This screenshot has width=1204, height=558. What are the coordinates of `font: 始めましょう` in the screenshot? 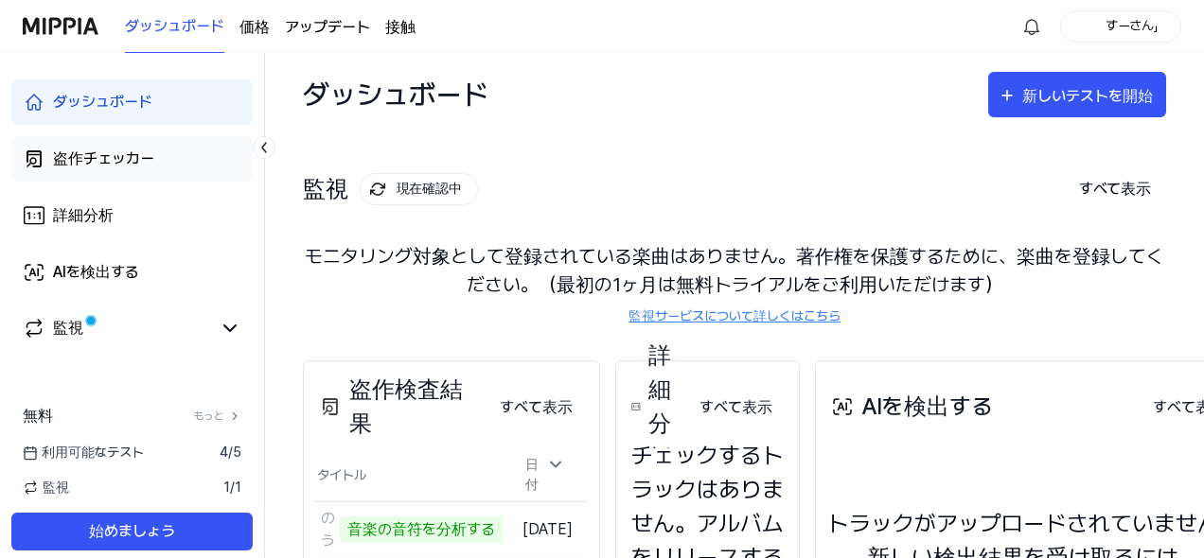 It's located at (132, 531).